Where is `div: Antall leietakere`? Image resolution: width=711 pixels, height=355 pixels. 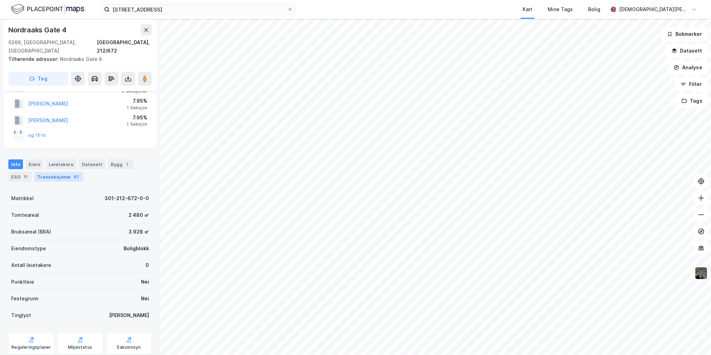
div: Antall leietakere is located at coordinates (31, 265).